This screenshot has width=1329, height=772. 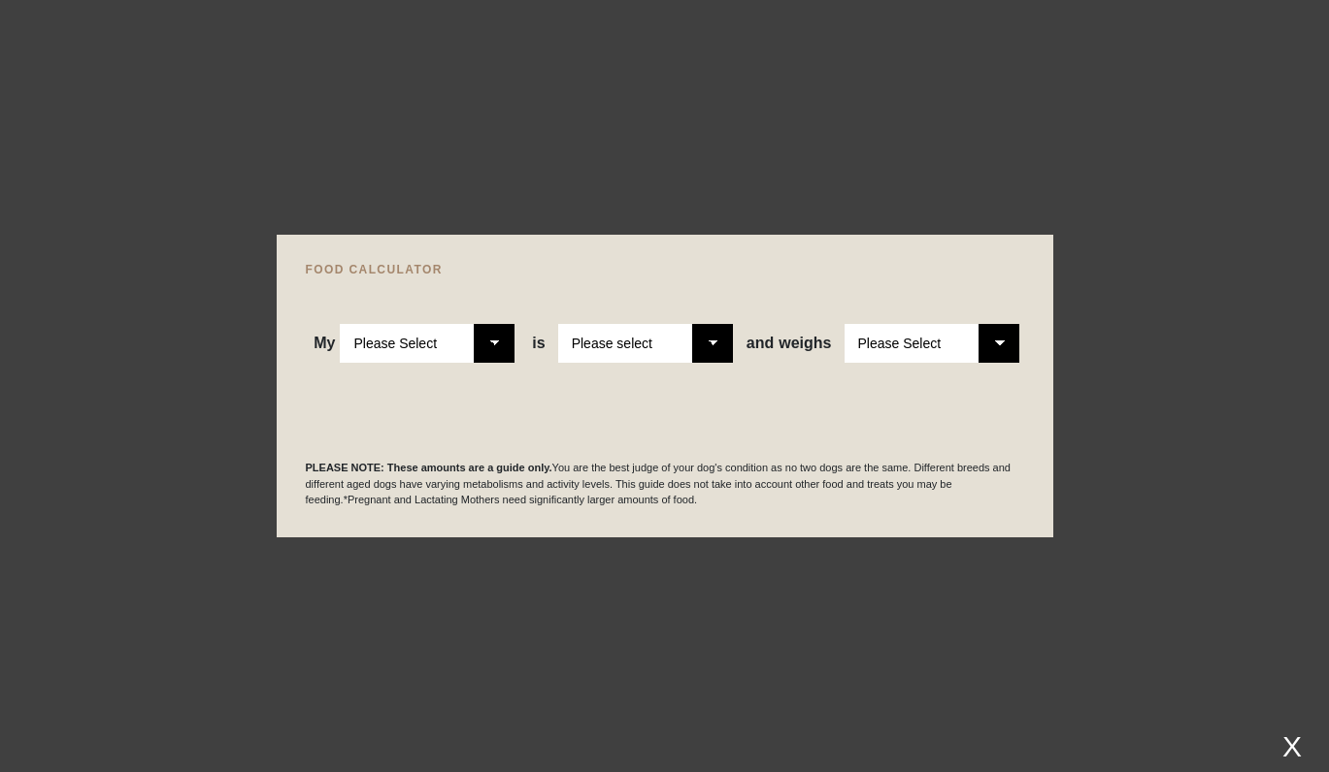 What do you see at coordinates (538, 344) in the screenshot?
I see `span: is` at bounding box center [538, 344].